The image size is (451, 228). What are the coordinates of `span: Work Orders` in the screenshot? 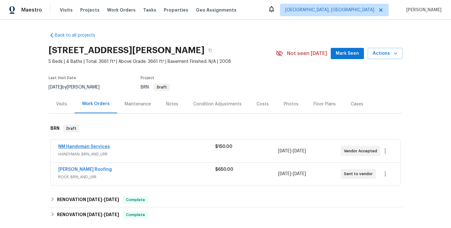 It's located at (121, 10).